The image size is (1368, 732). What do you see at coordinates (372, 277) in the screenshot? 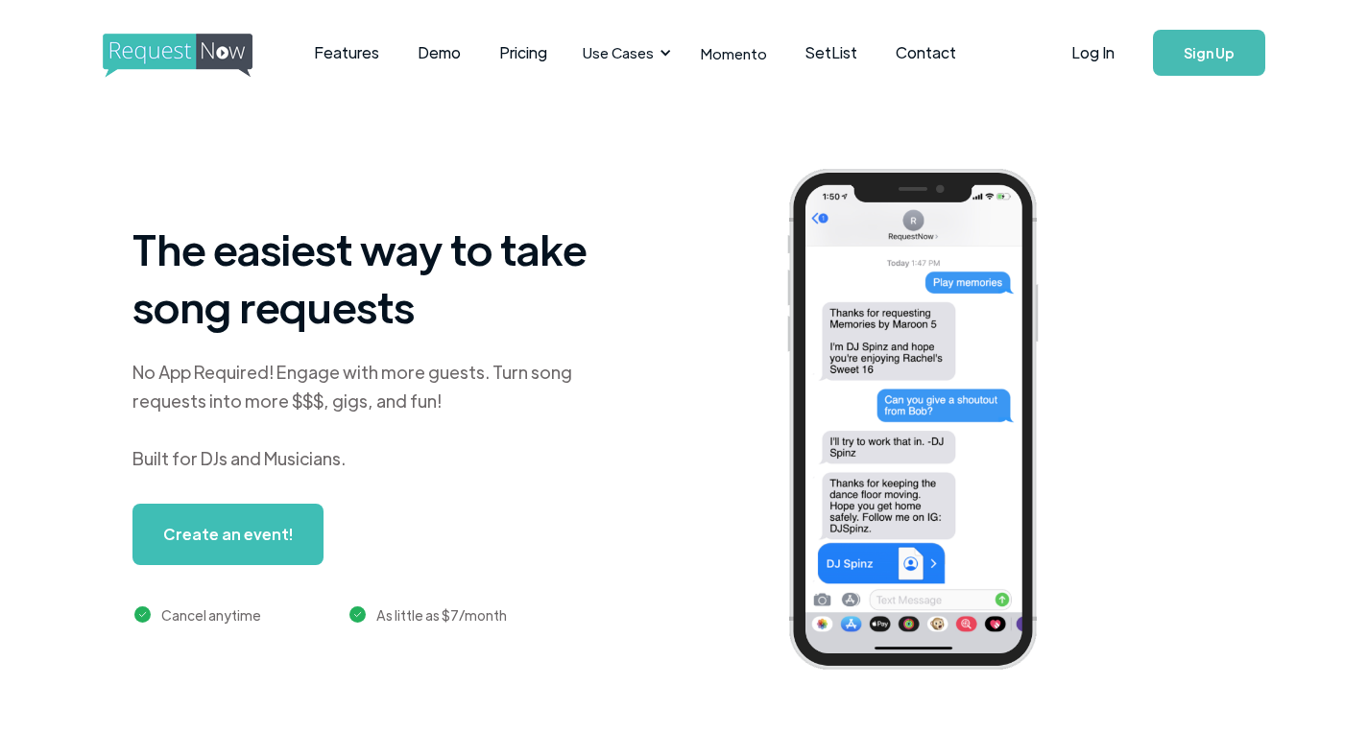
I see `h1: The easiest way to take song requests` at bounding box center [372, 277].